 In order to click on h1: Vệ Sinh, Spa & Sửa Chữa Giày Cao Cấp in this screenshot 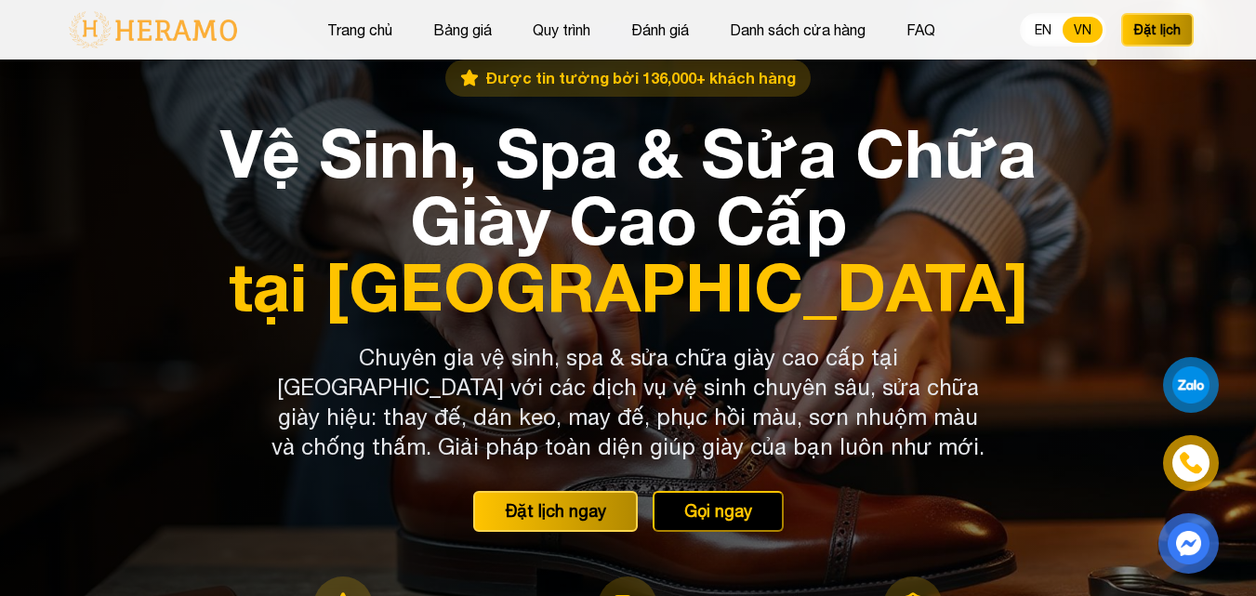, I will do `click(628, 219)`.